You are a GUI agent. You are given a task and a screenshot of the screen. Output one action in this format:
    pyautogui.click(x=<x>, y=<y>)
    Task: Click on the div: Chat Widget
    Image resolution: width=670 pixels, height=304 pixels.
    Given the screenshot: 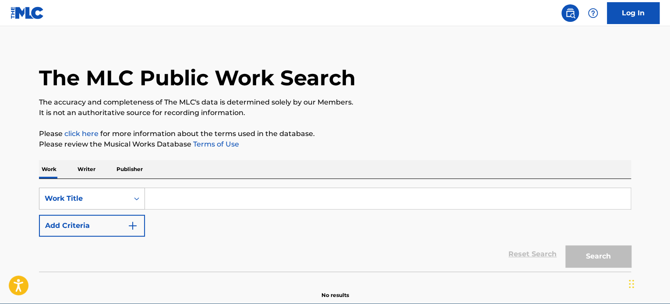 What is the action you would take?
    pyautogui.click(x=648, y=283)
    